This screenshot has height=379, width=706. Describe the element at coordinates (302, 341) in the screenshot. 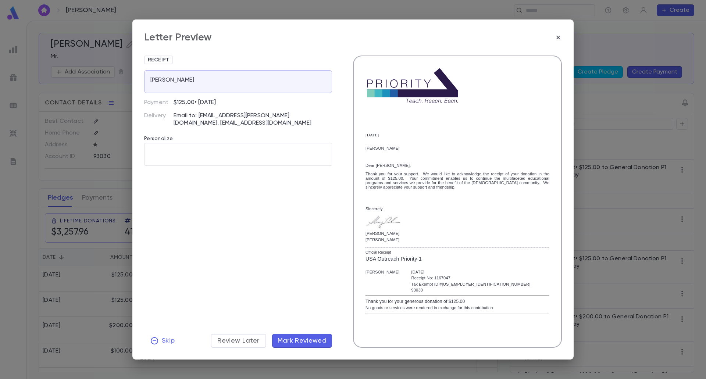

I see `button: Mark Reviewed` at that location.